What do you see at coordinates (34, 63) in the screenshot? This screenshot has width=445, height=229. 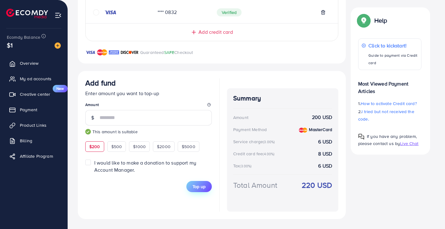 I see `a: Overview` at bounding box center [34, 63].